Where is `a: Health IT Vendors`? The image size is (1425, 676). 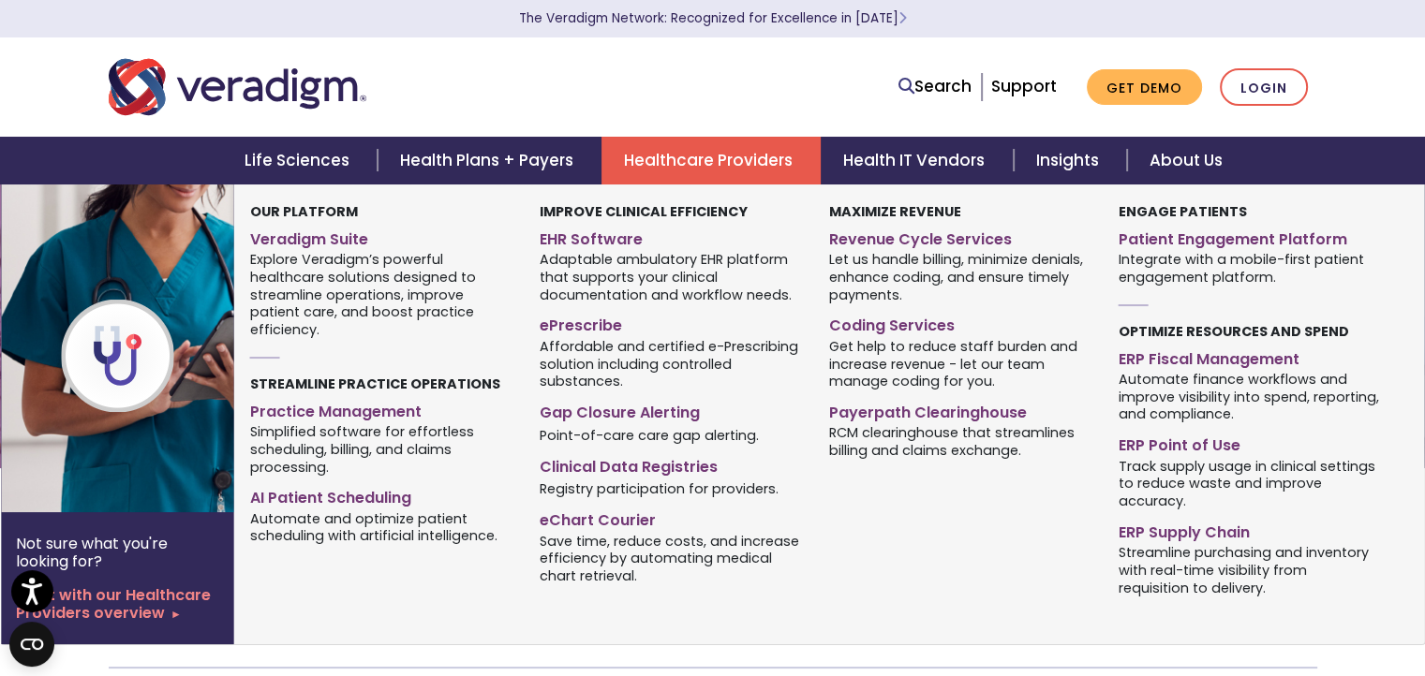
a: Health IT Vendors is located at coordinates (916, 160).